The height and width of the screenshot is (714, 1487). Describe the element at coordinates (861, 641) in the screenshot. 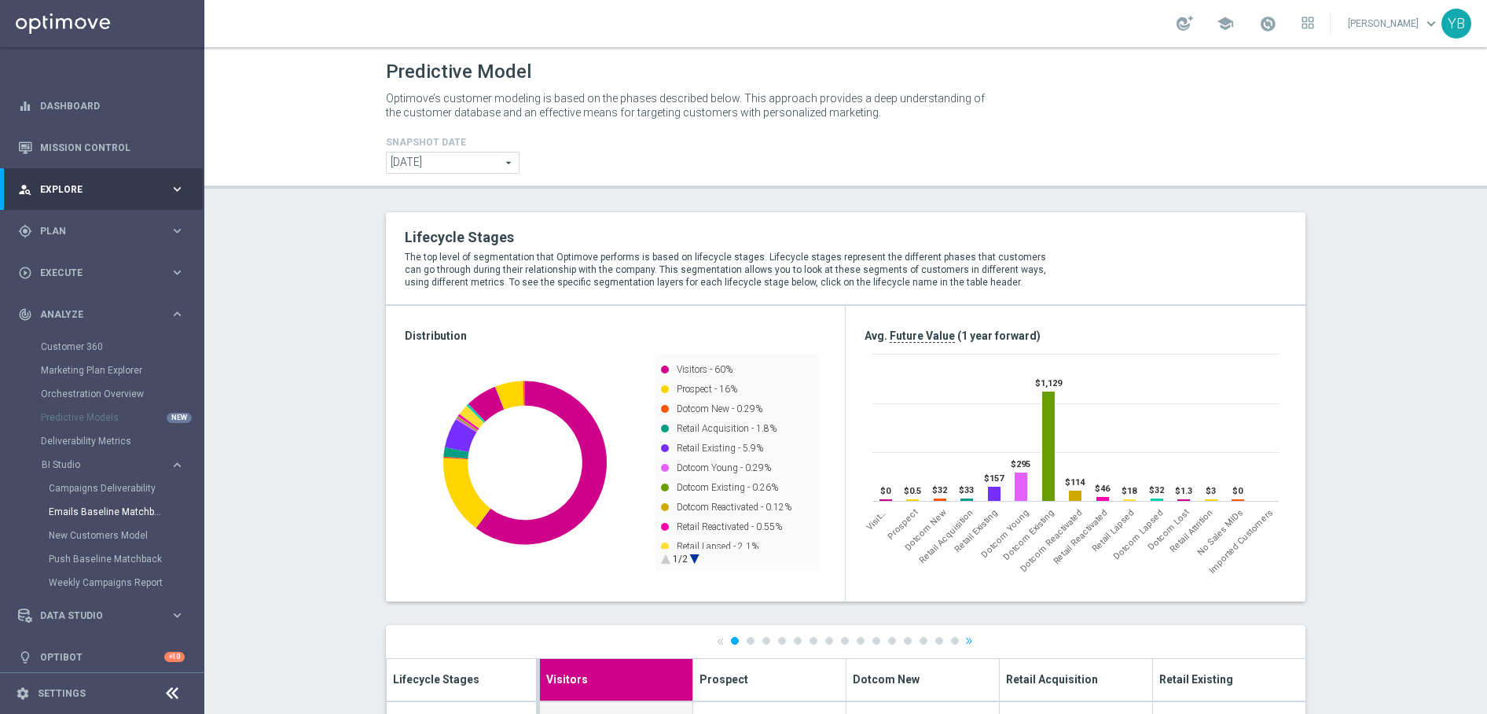

I see `a: 9` at that location.